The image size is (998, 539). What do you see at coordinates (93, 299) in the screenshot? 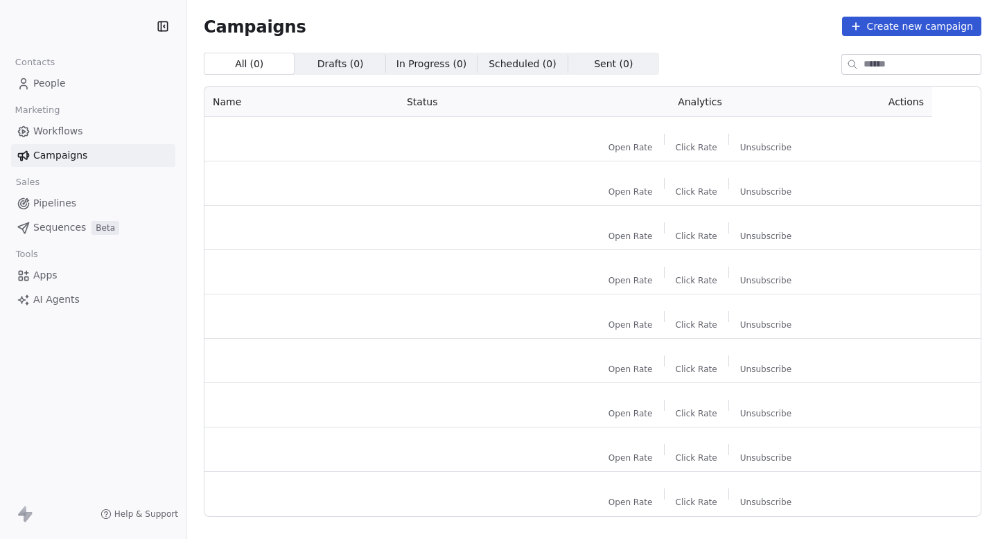
I see `a: AI Agents` at bounding box center [93, 299].